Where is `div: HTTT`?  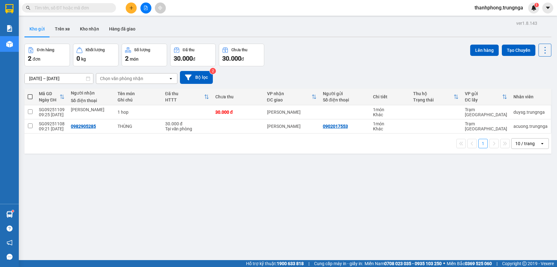
div: HTTT is located at coordinates (185, 100).